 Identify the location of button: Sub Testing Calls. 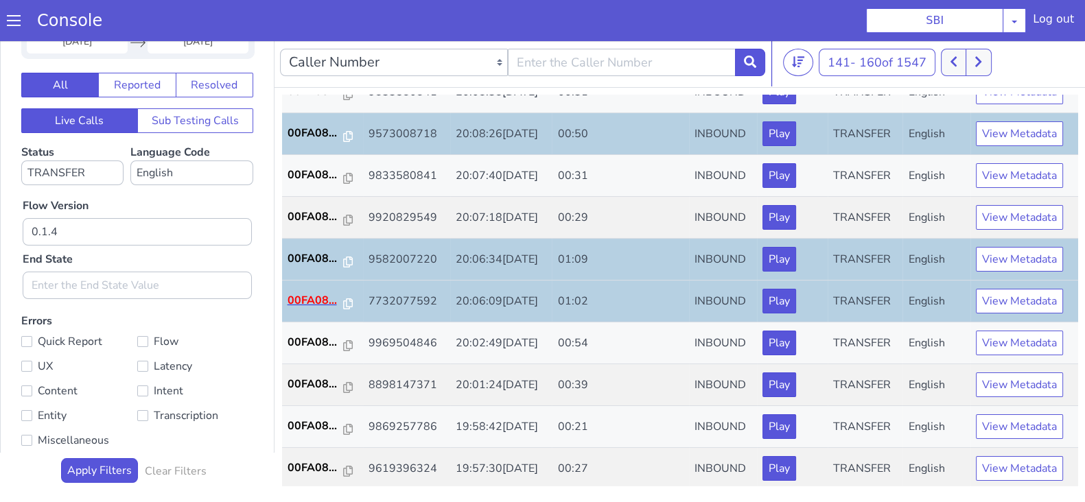
(196, 83).